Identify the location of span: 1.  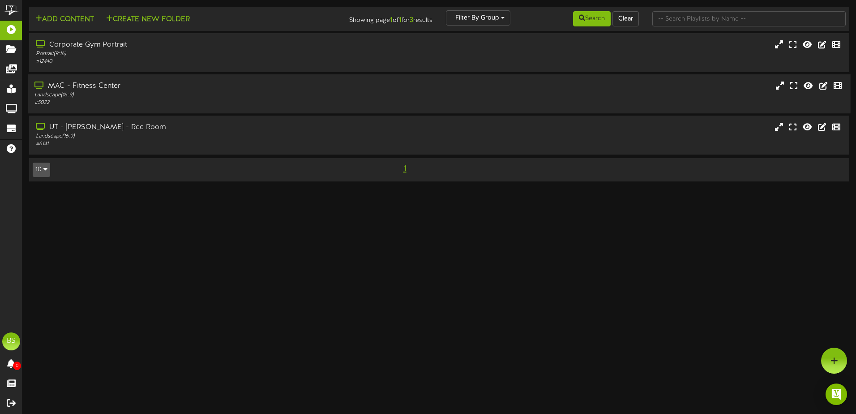
(405, 169).